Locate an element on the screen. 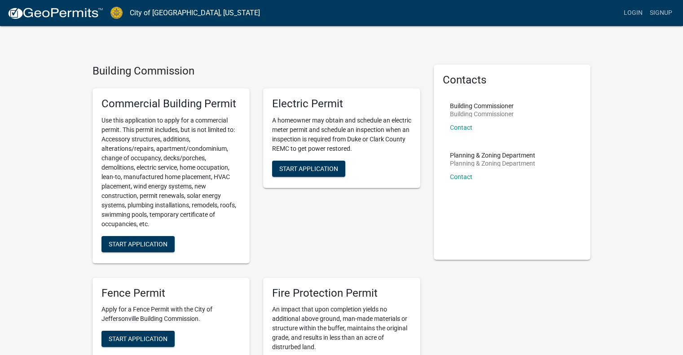 This screenshot has height=355, width=683. p: An impact that upon completion yields no additional above ground, man-made materials or structure... is located at coordinates (341, 328).